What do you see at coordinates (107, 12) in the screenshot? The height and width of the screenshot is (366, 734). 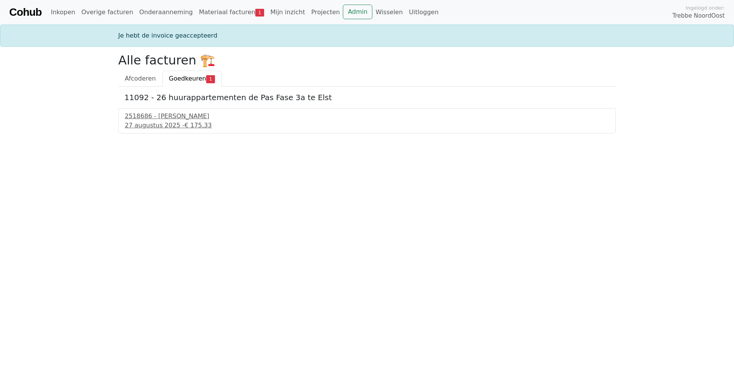 I see `a: Overige facturen` at bounding box center [107, 12].